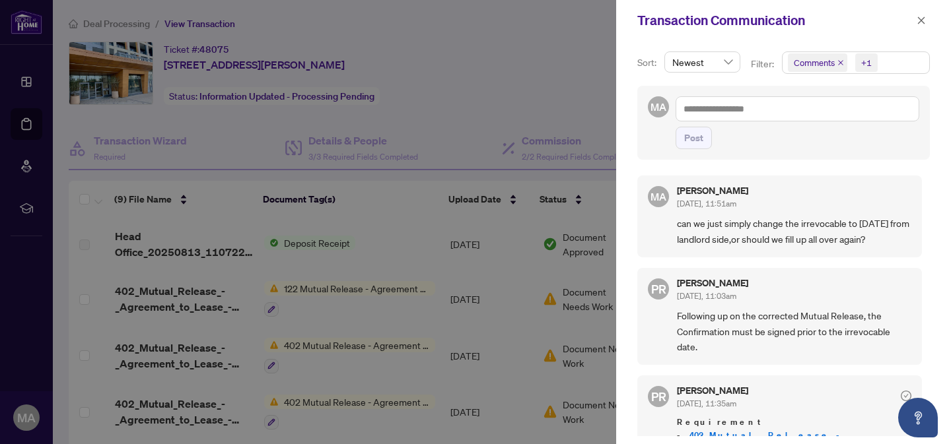 The width and height of the screenshot is (951, 444). What do you see at coordinates (693, 138) in the screenshot?
I see `button: Post` at bounding box center [693, 138].